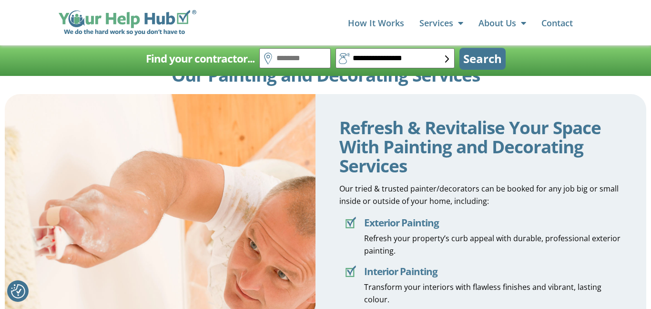 The height and width of the screenshot is (309, 651). I want to click on img: select-box-form.svg, so click(447, 59).